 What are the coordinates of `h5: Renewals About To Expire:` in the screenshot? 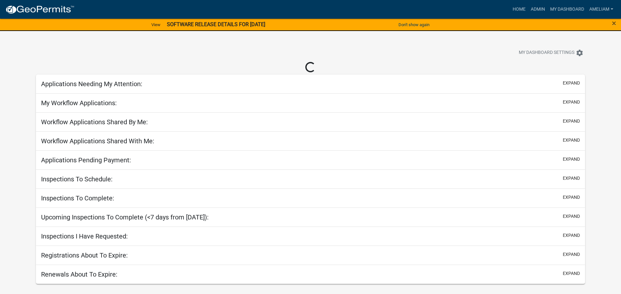 It's located at (79, 275).